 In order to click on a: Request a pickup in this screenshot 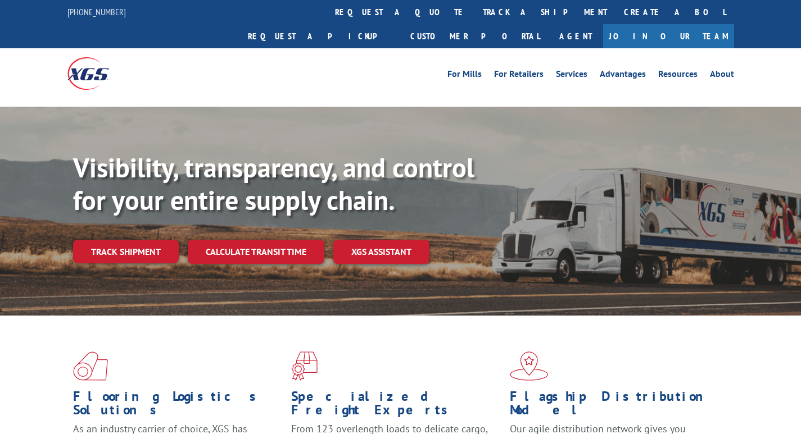, I will do `click(320, 36)`.